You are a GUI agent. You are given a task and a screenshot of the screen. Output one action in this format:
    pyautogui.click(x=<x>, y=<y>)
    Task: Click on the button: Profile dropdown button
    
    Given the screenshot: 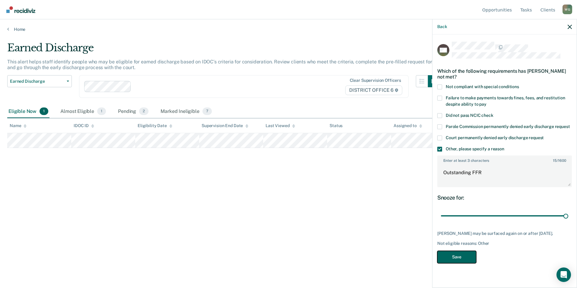 What is the action you would take?
    pyautogui.click(x=568, y=9)
    